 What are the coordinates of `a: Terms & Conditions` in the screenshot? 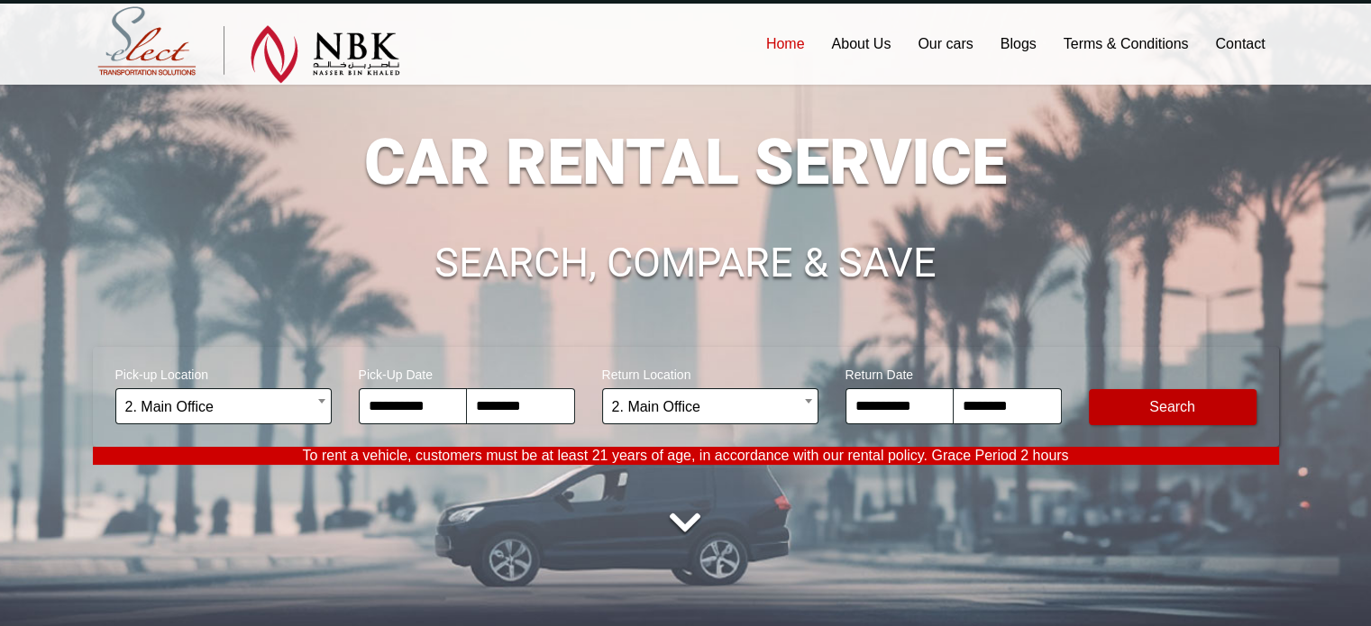 It's located at (1126, 44).